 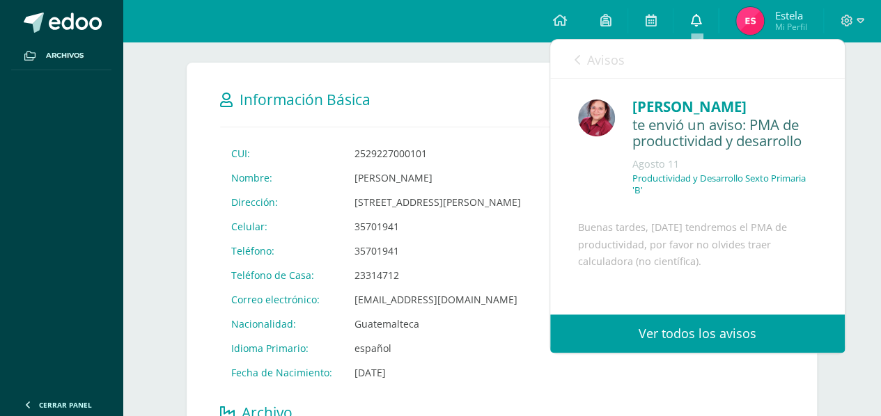 What do you see at coordinates (281, 373) in the screenshot?
I see `td: Fecha de Nacimiento:` at bounding box center [281, 373].